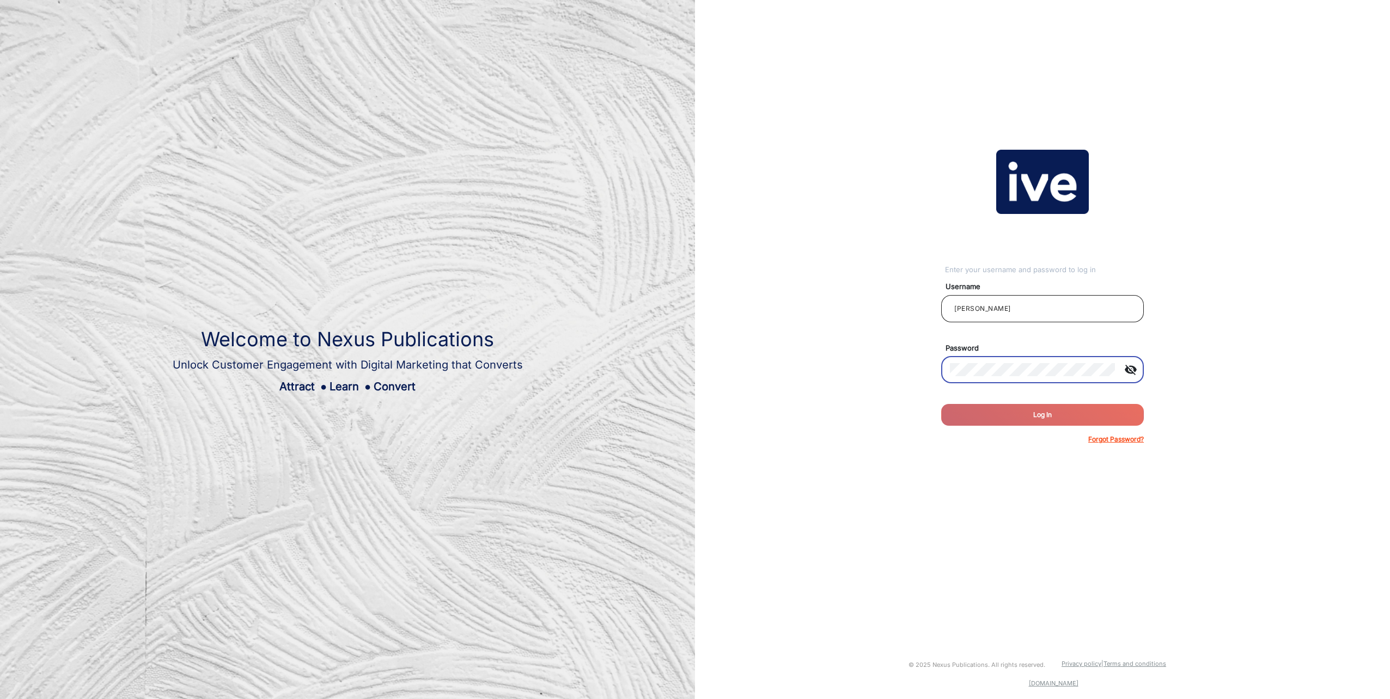  I want to click on h1: Welcome to Nexus Publications, so click(347, 339).